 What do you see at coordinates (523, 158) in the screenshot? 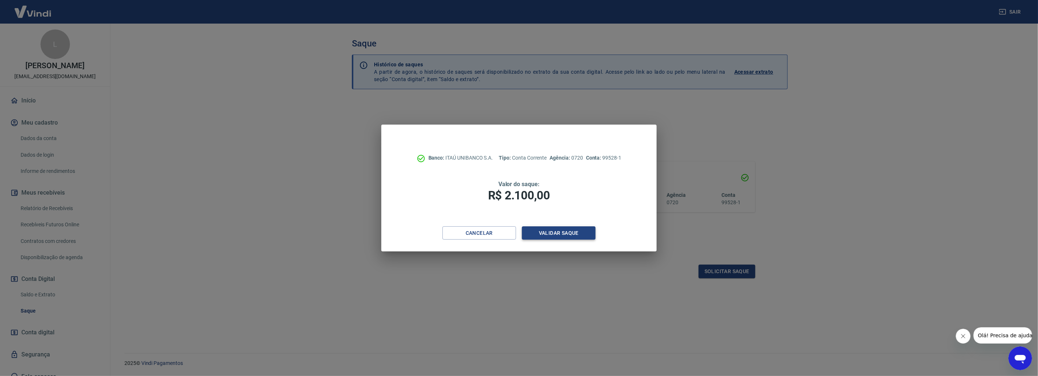
I see `p: Conta Corrente` at bounding box center [523, 158].